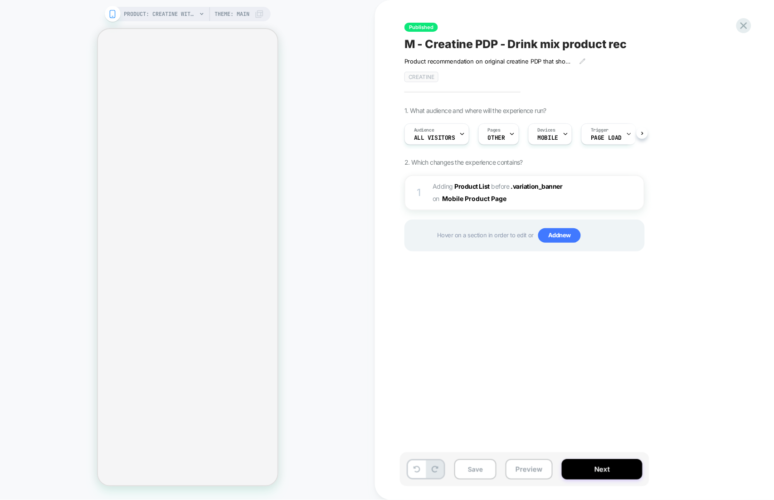 This screenshot has width=774, height=500. I want to click on button: Save, so click(475, 469).